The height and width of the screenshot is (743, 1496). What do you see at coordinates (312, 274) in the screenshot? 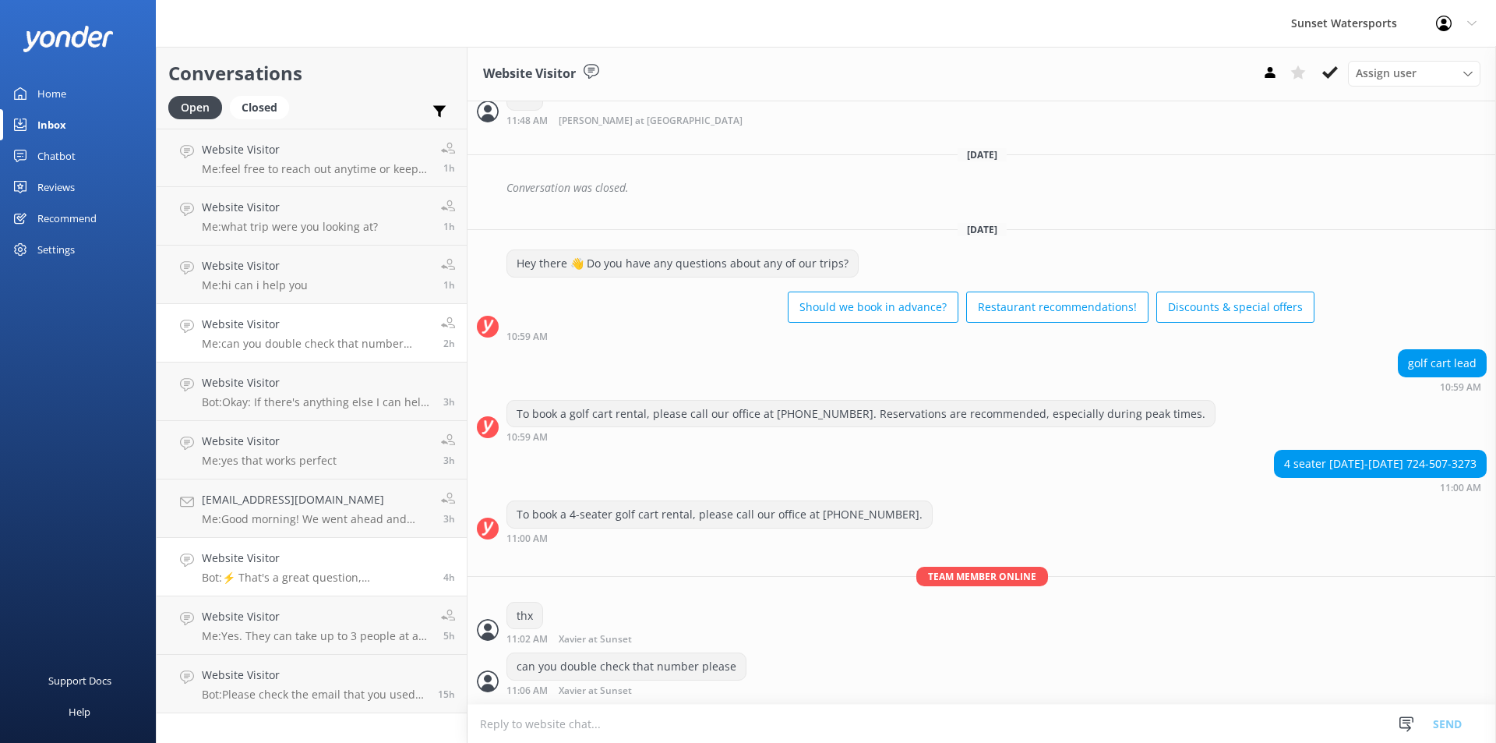
I see `a: Website VisitorMe:hi can i help you1h` at bounding box center [312, 274].